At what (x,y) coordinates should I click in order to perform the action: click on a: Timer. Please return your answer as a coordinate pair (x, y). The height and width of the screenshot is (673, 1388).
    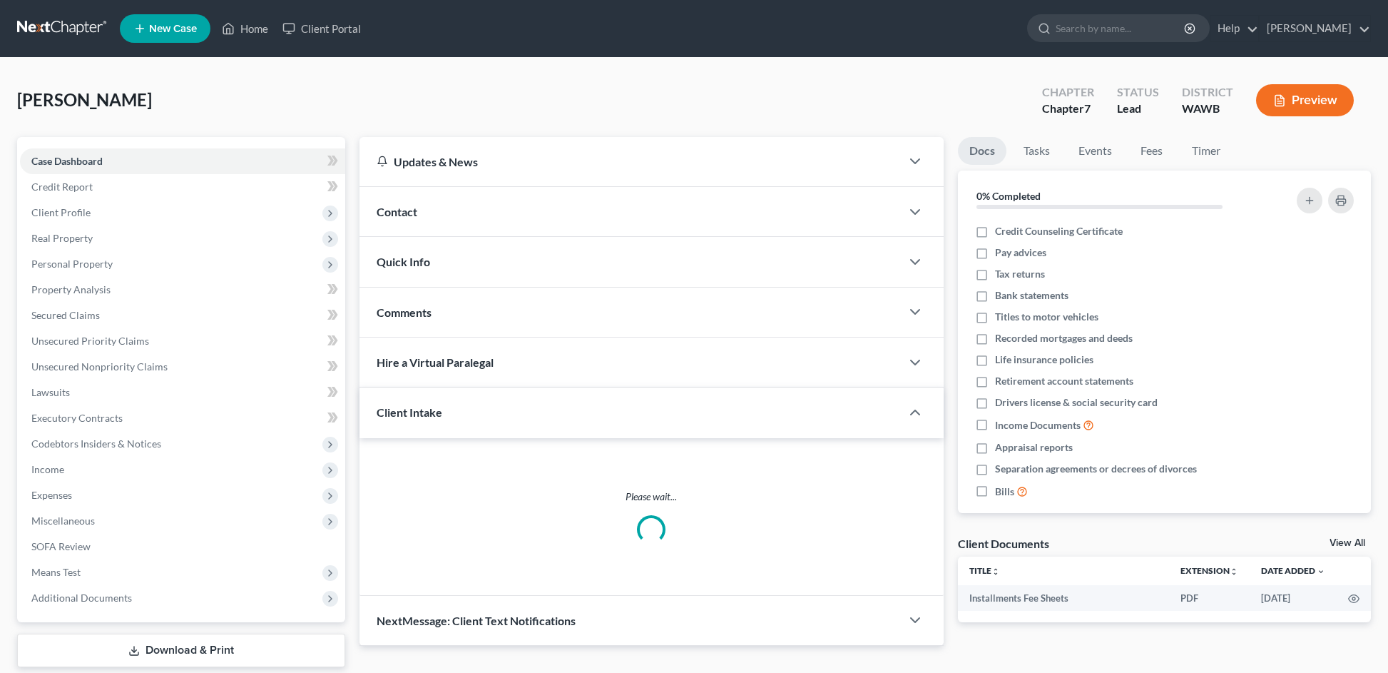
    Looking at the image, I should click on (1206, 151).